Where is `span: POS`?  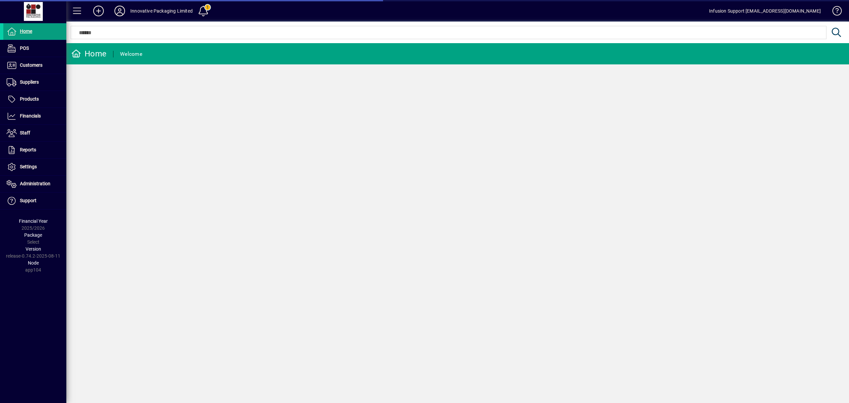
span: POS is located at coordinates (24, 48).